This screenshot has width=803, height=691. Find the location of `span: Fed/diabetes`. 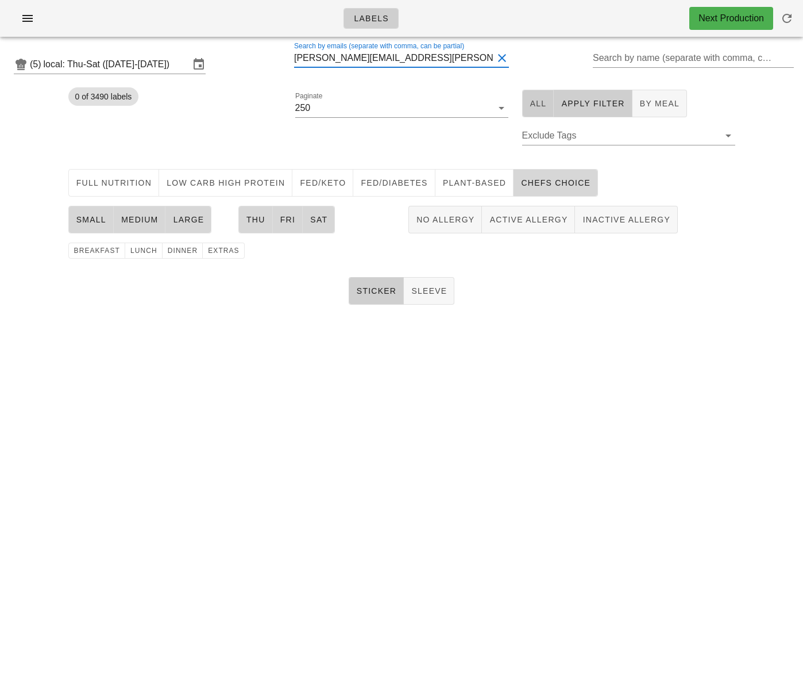

span: Fed/diabetes is located at coordinates (394, 183).